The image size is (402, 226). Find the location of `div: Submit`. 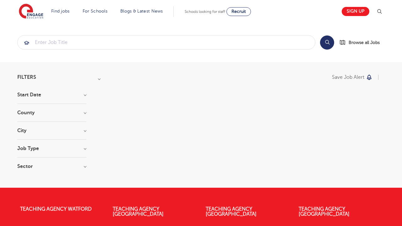

div: Submit is located at coordinates (166, 42).